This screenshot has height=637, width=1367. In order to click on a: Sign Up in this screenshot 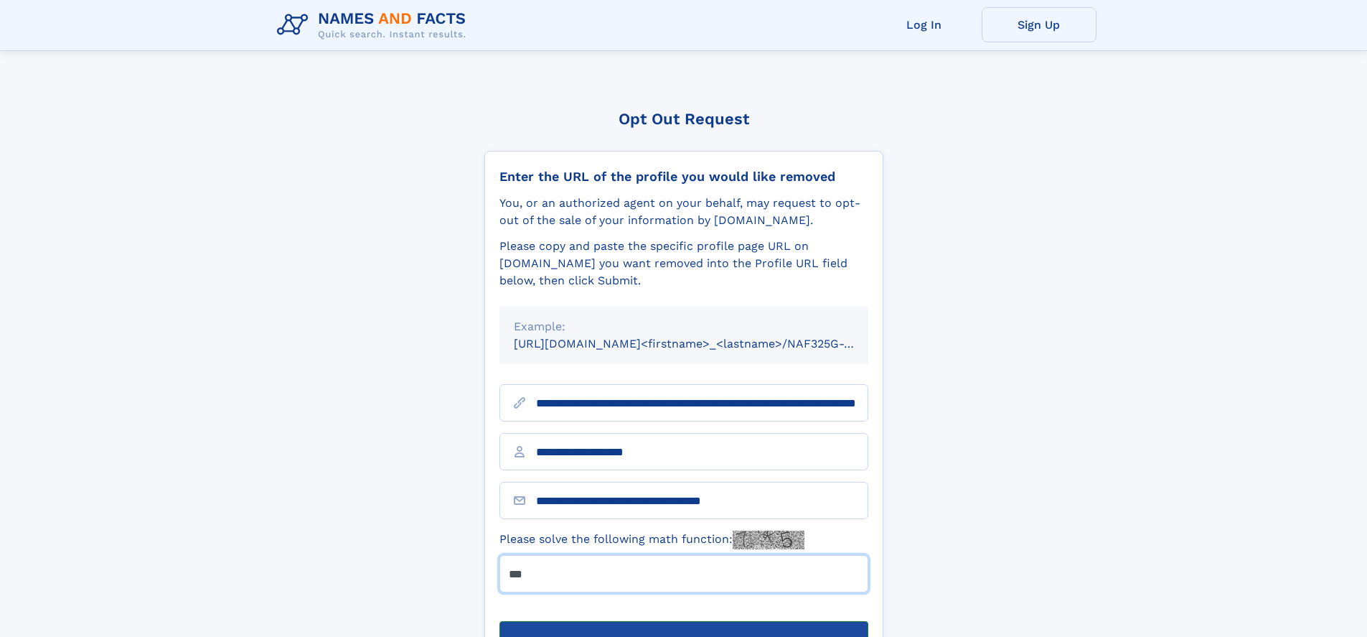, I will do `click(1039, 24)`.